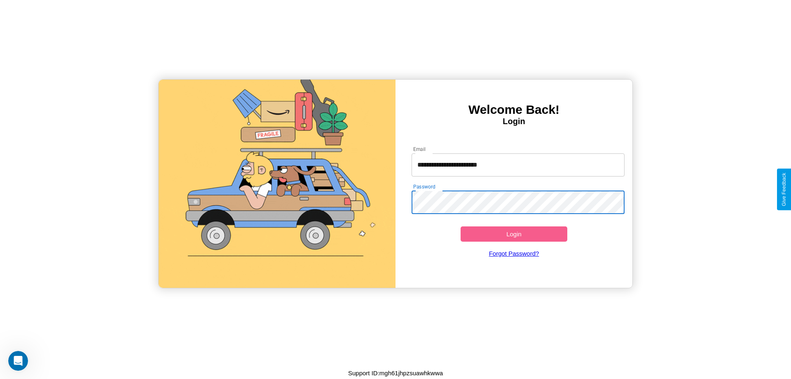 The height and width of the screenshot is (379, 791). What do you see at coordinates (784, 189) in the screenshot?
I see `div: Give Feedback` at bounding box center [784, 189].